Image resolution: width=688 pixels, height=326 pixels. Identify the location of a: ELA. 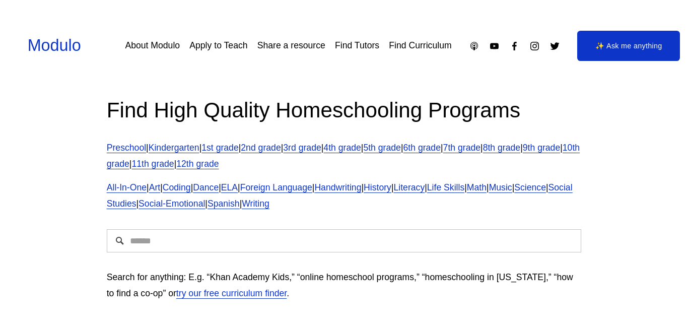
(229, 187).